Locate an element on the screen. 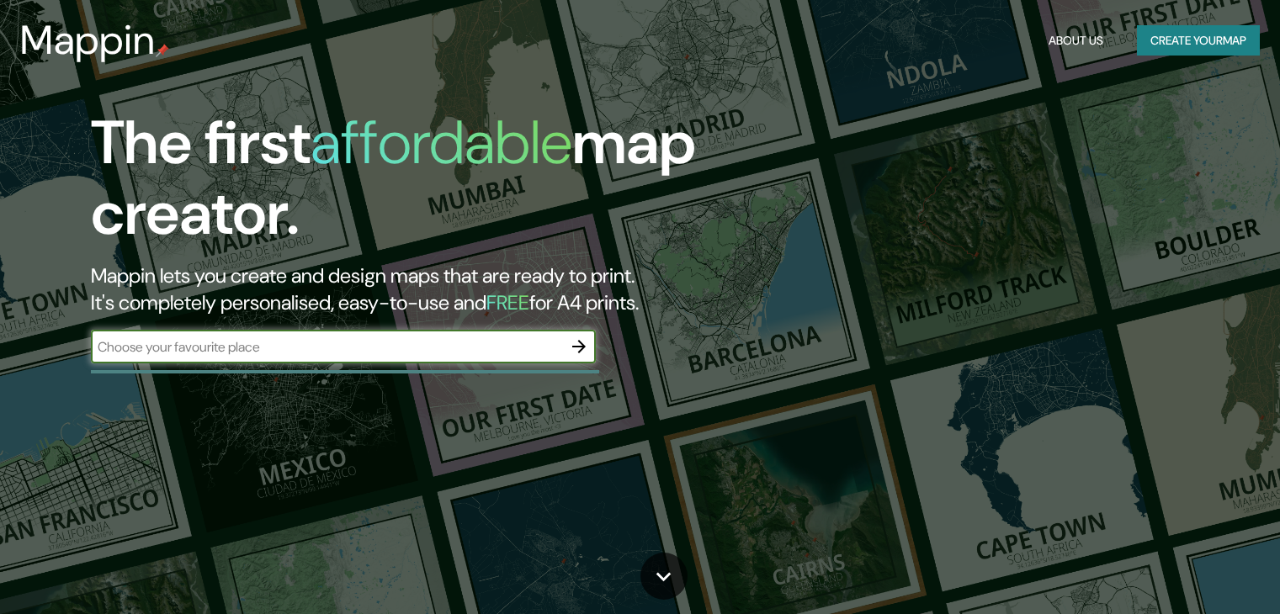 The height and width of the screenshot is (614, 1280). h2: Mappin lets you create and design maps that are ready to print. It's completely personalised, eas... is located at coordinates (411, 289).